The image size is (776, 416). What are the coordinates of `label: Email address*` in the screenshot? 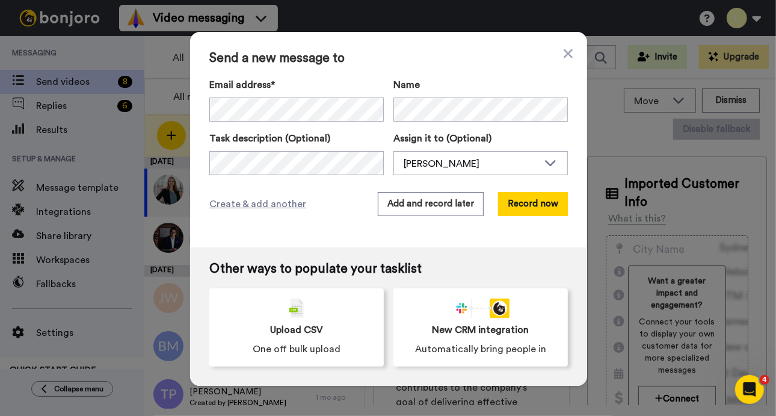 It's located at (297, 85).